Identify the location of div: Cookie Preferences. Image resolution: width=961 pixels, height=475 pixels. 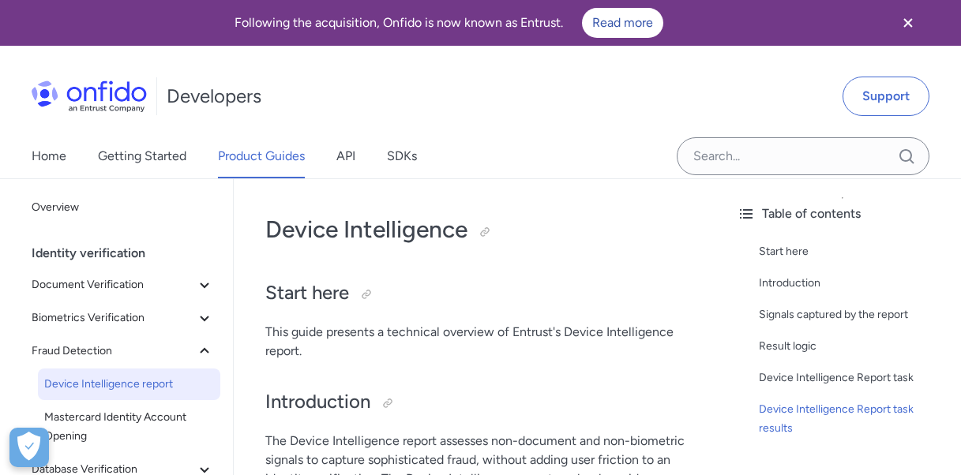
(29, 448).